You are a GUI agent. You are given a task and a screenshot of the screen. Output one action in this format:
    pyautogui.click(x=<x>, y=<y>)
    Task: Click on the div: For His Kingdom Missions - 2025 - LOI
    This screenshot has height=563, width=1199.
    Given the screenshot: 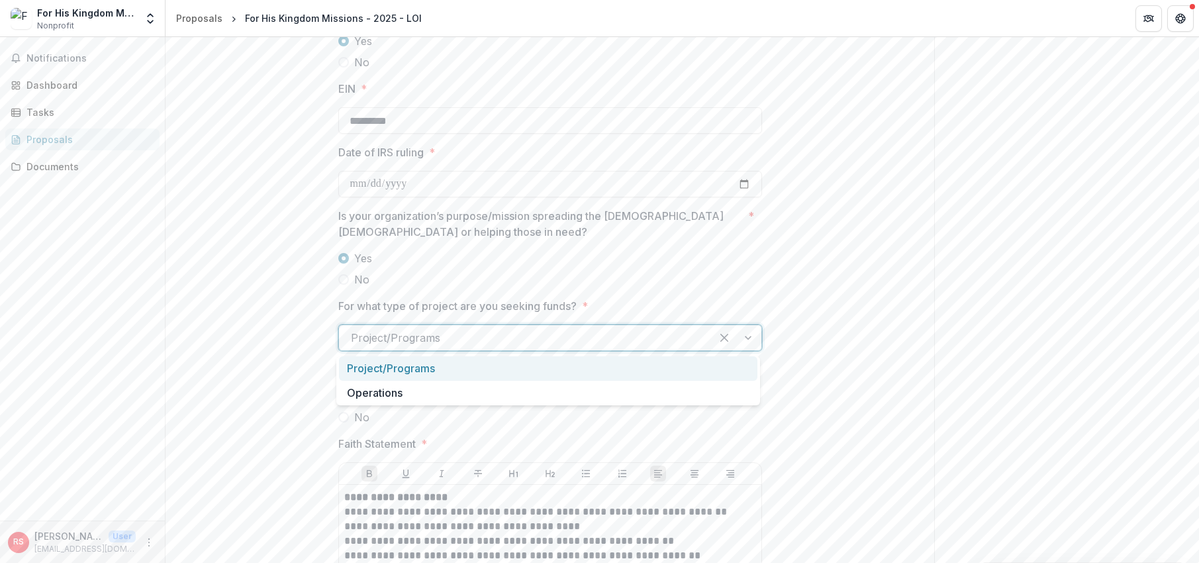 What is the action you would take?
    pyautogui.click(x=333, y=18)
    